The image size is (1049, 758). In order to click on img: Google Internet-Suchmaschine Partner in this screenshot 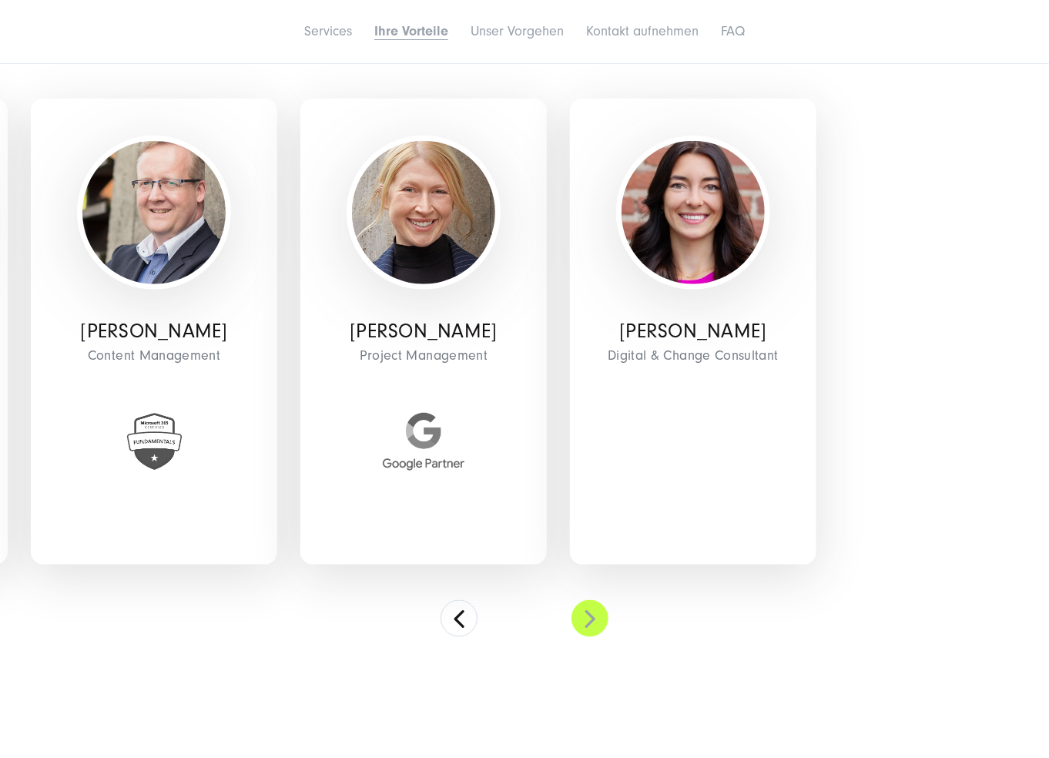, I will do `click(424, 441)`.